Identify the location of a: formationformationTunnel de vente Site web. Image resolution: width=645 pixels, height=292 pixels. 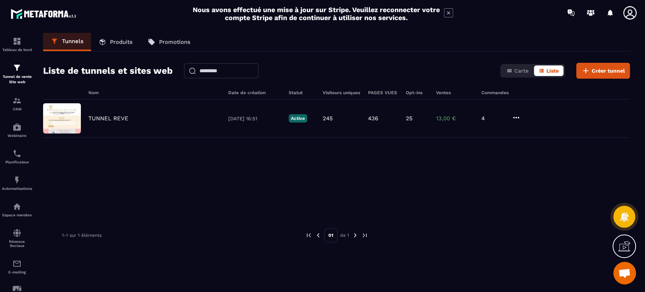
(17, 74).